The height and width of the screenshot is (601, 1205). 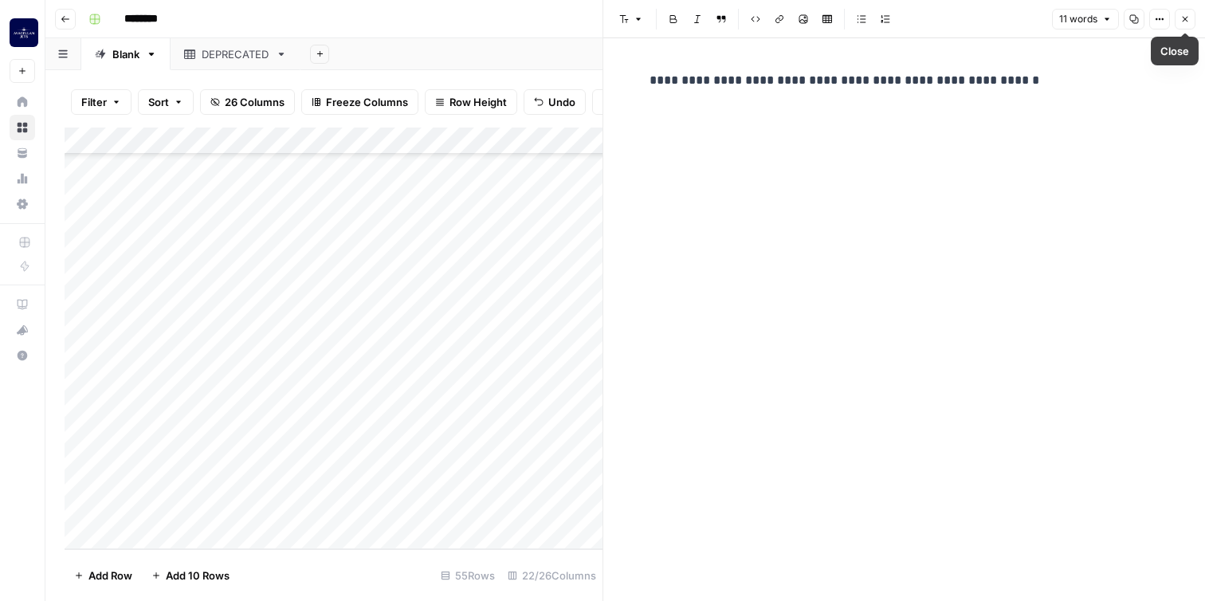 I want to click on button: Sort, so click(x=166, y=102).